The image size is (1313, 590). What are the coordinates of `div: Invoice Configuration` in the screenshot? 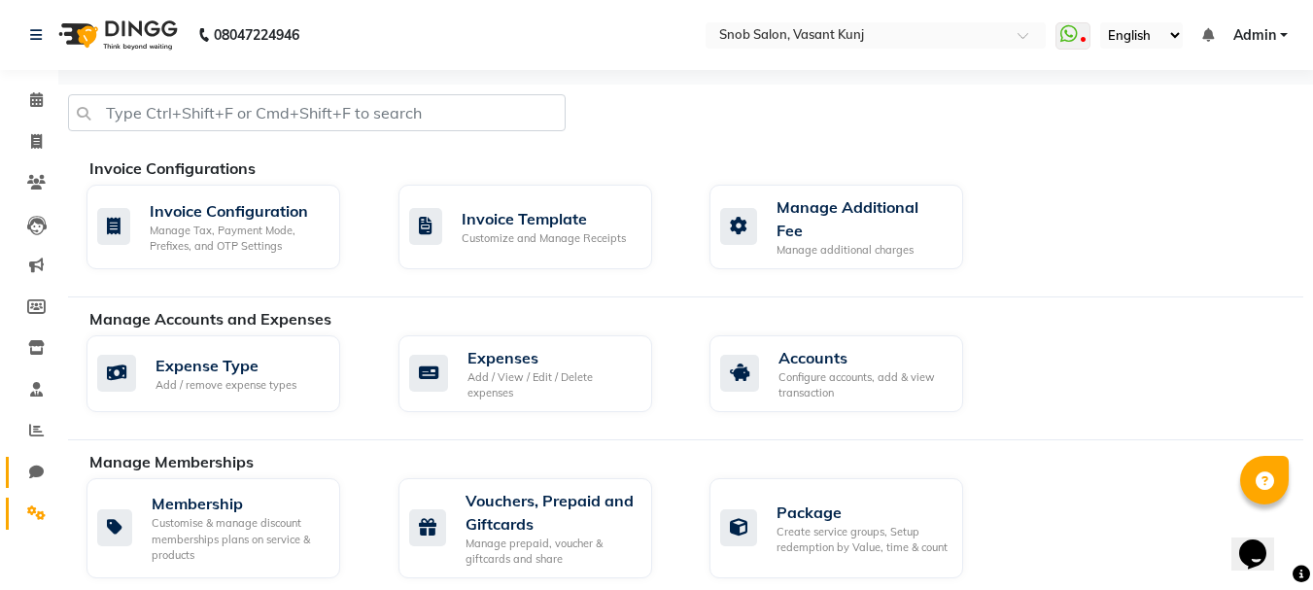 It's located at (237, 211).